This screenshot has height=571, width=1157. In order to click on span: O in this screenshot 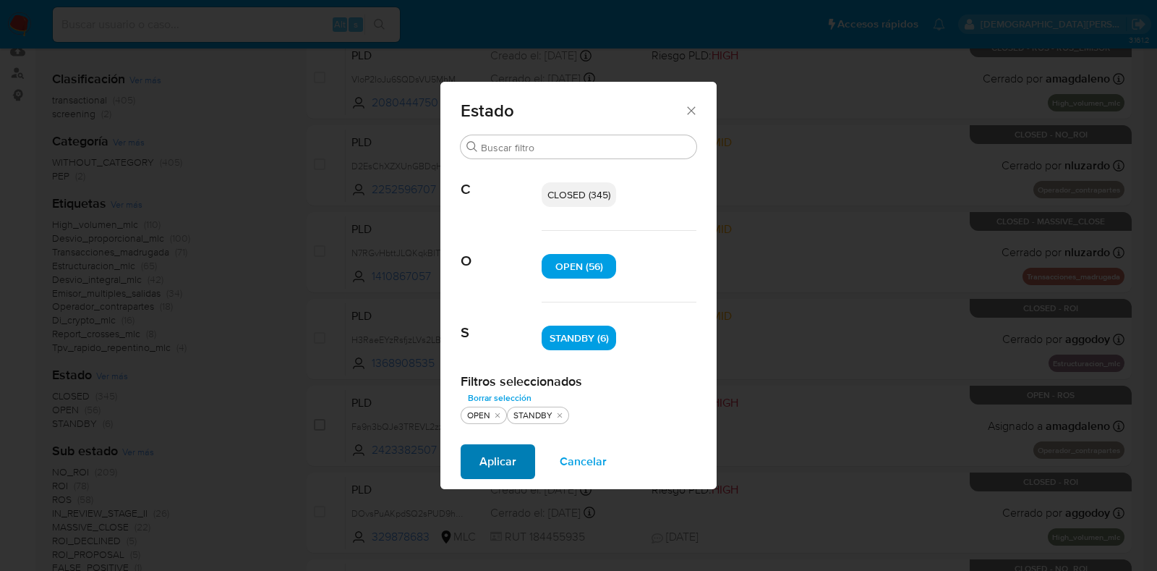, I will do `click(501, 250)`.